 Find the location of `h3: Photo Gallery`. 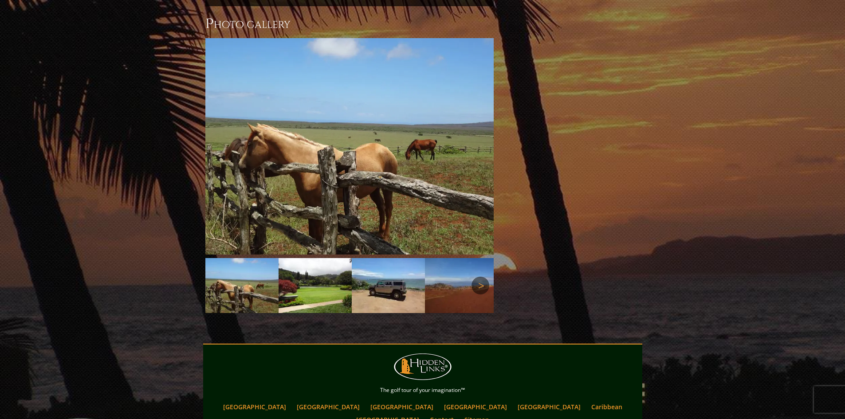

h3: Photo Gallery is located at coordinates (349, 24).